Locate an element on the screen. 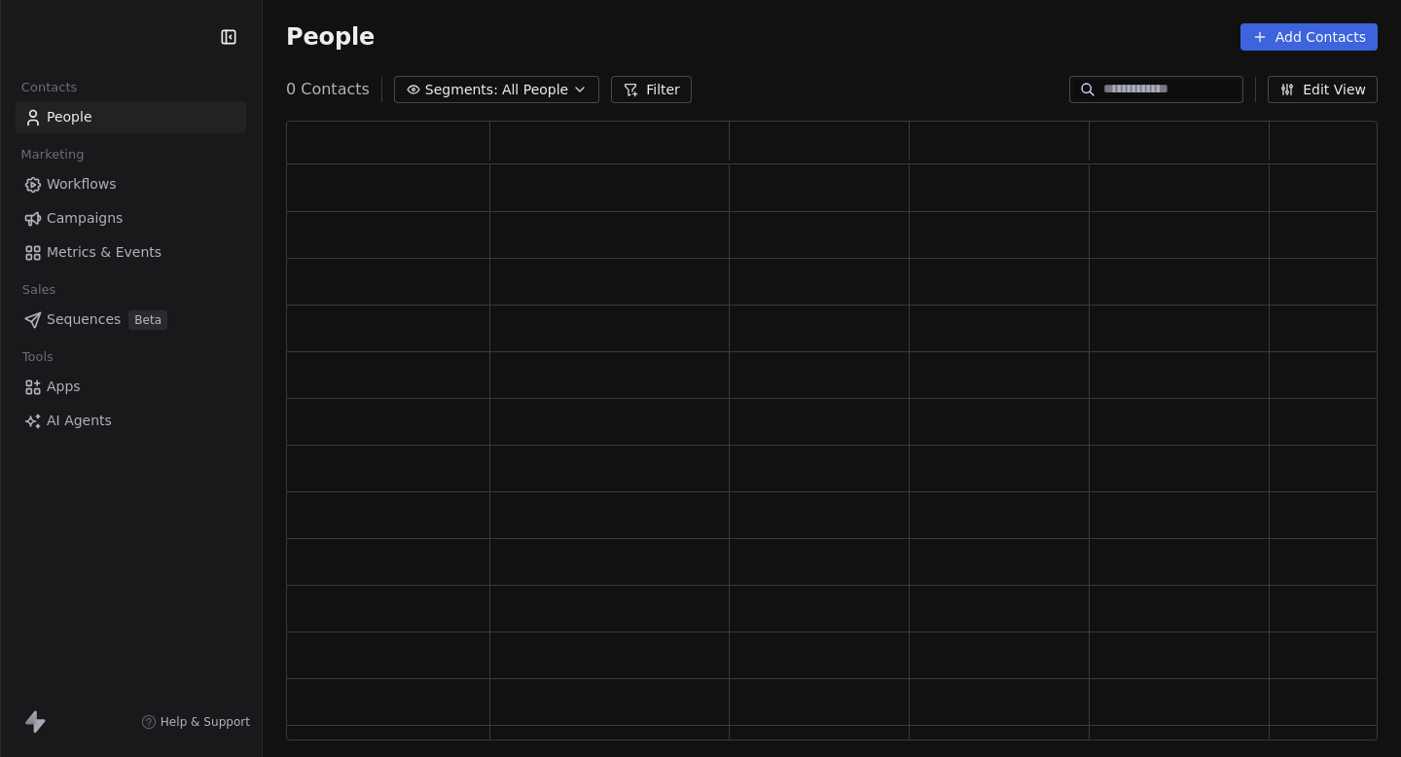 The image size is (1401, 757). span: Workflows is located at coordinates (82, 184).